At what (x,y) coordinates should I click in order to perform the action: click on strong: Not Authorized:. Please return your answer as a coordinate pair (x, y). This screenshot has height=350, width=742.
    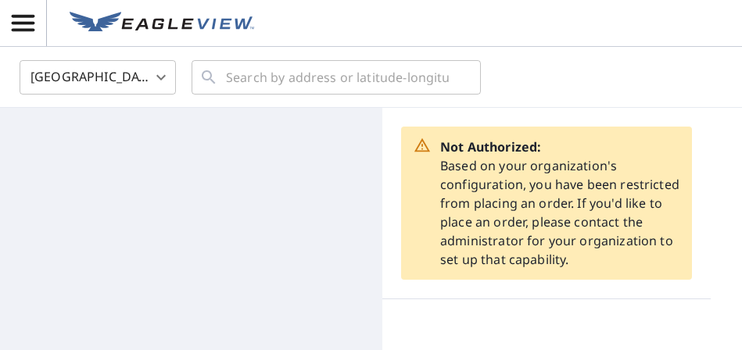
    Looking at the image, I should click on (490, 147).